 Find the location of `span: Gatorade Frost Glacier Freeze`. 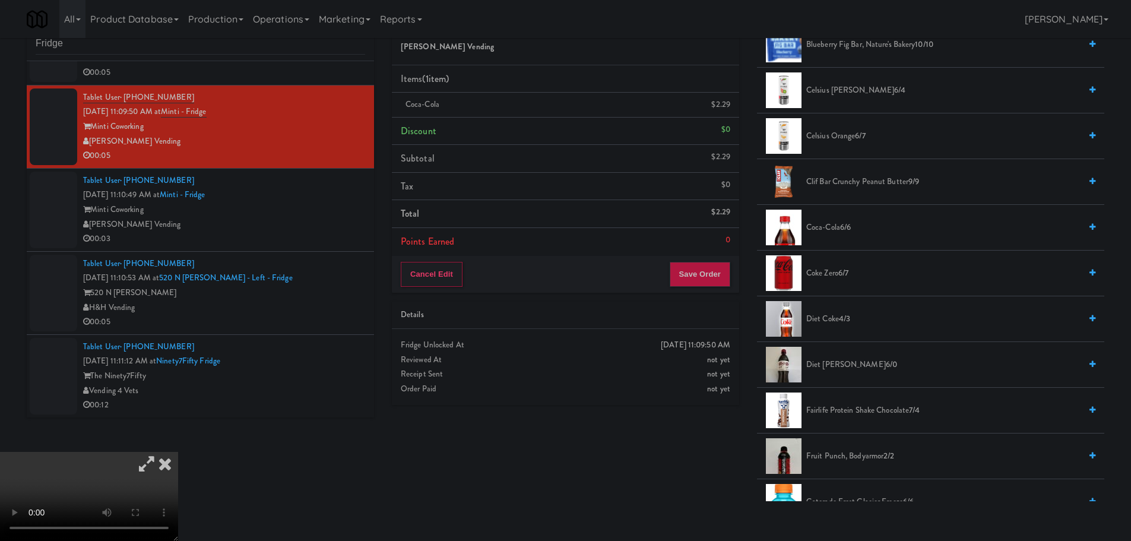

span: Gatorade Frost Glacier Freeze is located at coordinates (943, 502).